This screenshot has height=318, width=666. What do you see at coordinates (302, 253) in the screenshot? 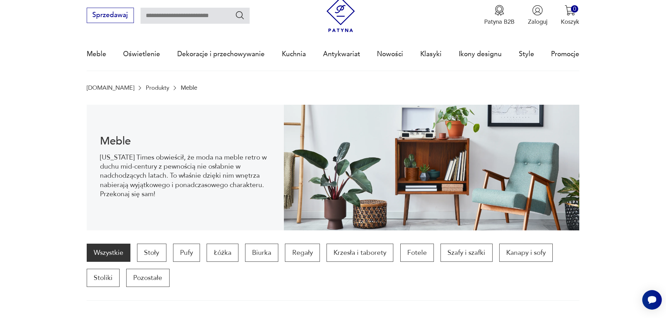
I see `p: Regały` at bounding box center [302, 253].